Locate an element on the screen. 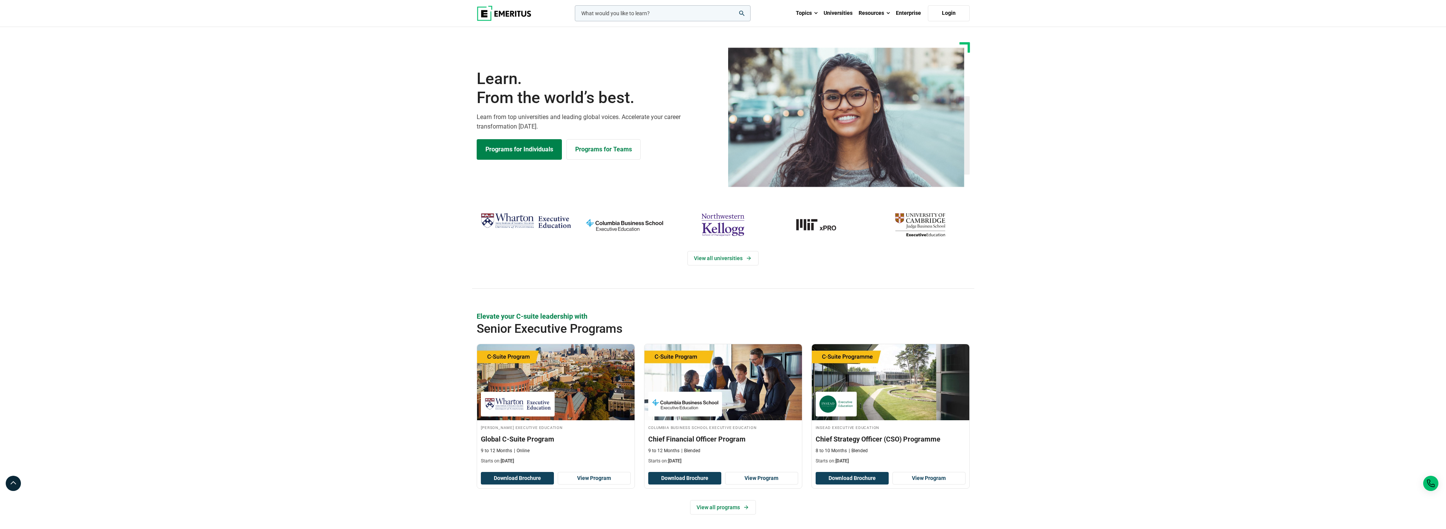 The image size is (1446, 529). h4: Columbia Business School Executive Education is located at coordinates (723, 427).